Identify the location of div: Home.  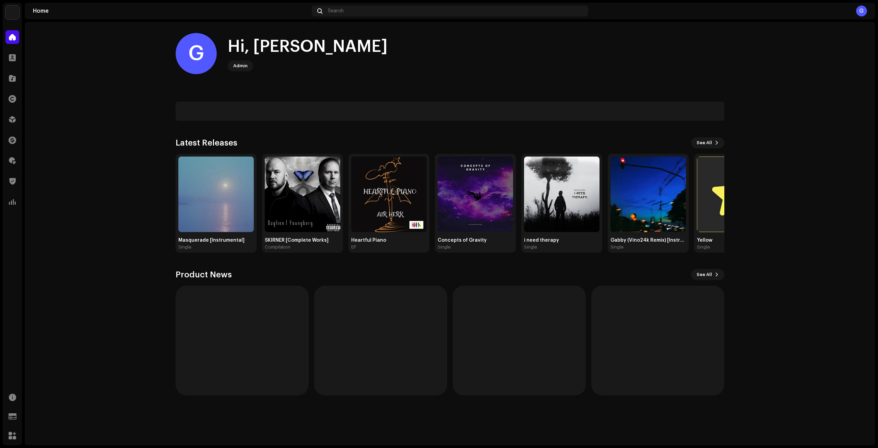
(171, 11).